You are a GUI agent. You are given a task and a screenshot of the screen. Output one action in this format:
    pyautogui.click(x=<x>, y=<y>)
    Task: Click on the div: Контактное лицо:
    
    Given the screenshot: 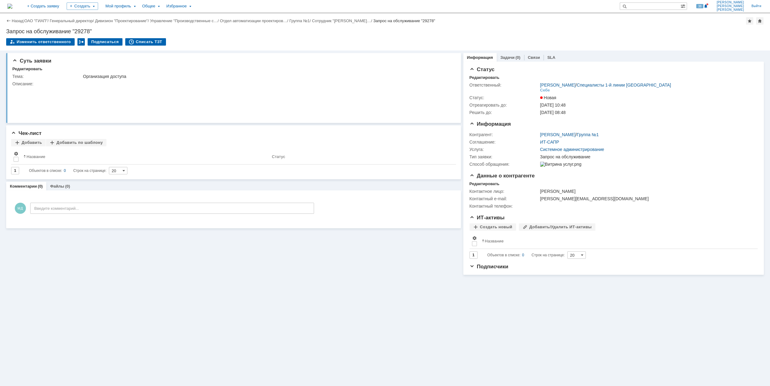 What is the action you would take?
    pyautogui.click(x=504, y=192)
    